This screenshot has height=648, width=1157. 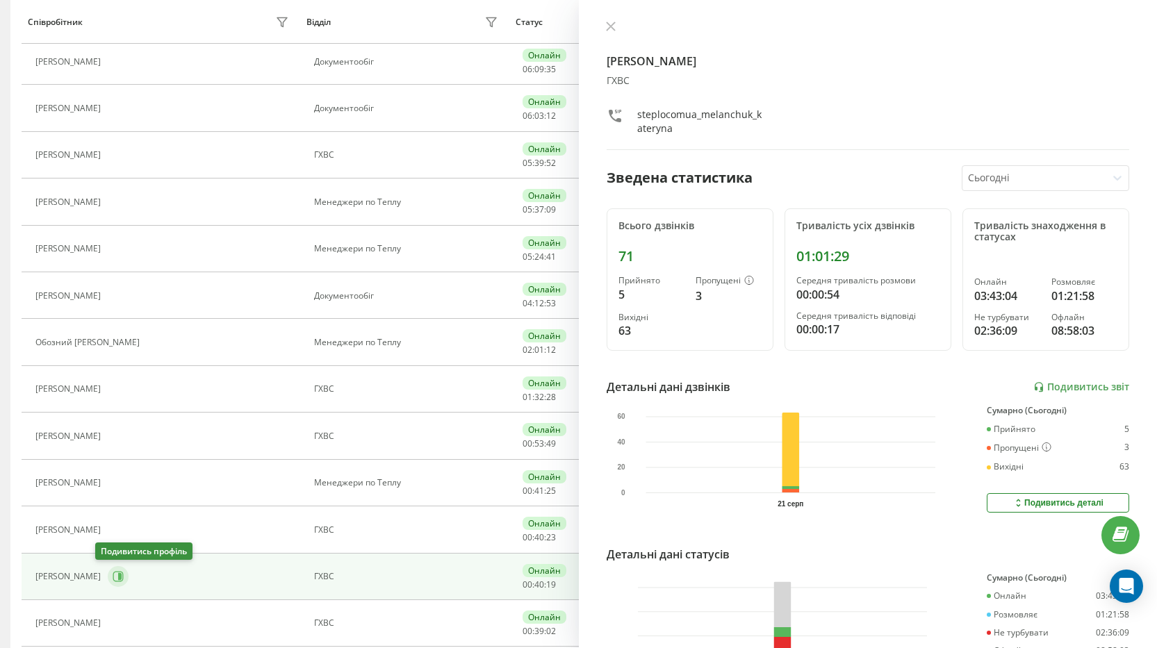 I want to click on div: Зведена статистика, so click(x=680, y=178).